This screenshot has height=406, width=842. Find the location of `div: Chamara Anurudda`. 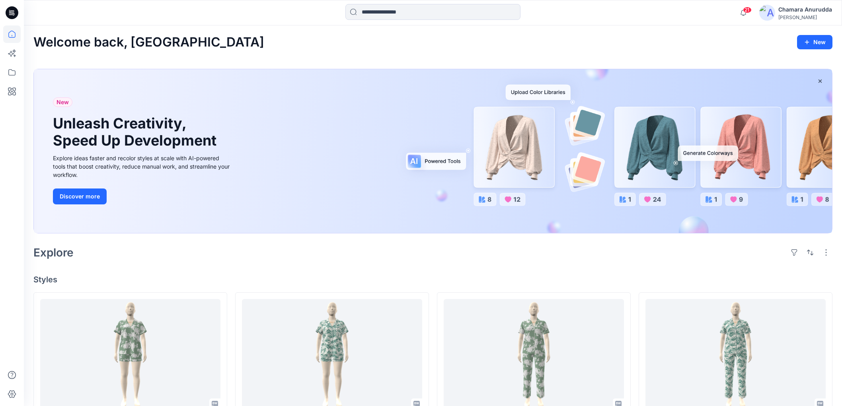

div: Chamara Anurudda is located at coordinates (805, 10).